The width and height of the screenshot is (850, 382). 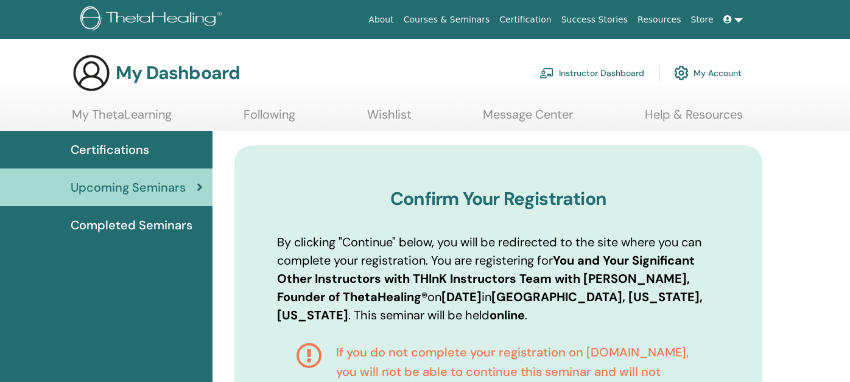 I want to click on a: My Account, so click(x=707, y=73).